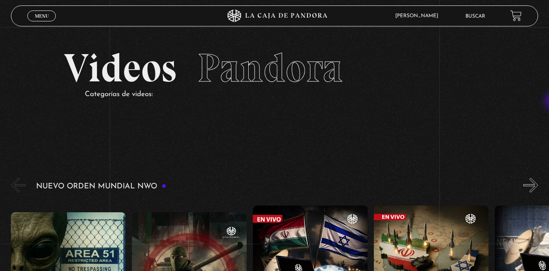 This screenshot has height=271, width=549. Describe the element at coordinates (285, 94) in the screenshot. I see `p: Categorías de videos:` at that location.